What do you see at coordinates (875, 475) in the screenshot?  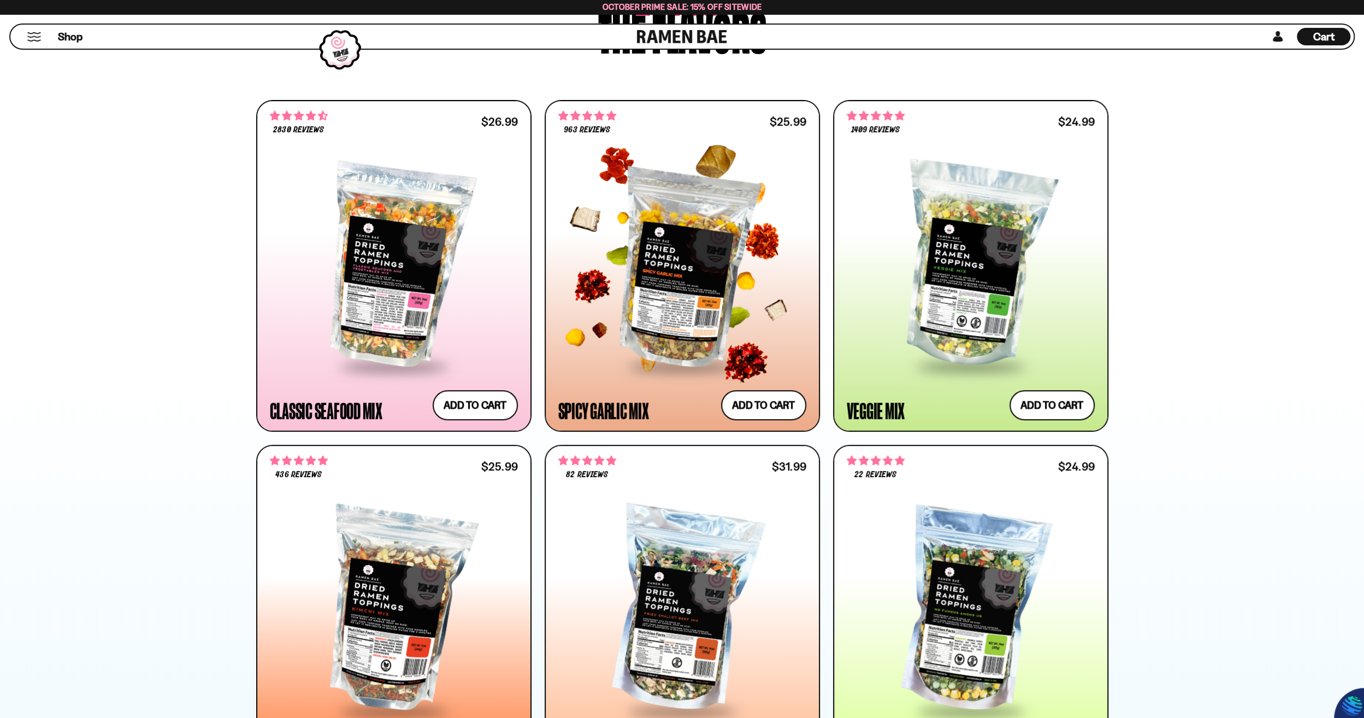 I see `span: 22 reviews` at bounding box center [875, 475].